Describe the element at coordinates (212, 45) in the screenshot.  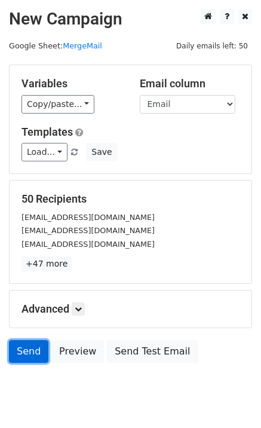
I see `a: Daily emails left: 50` at that location.